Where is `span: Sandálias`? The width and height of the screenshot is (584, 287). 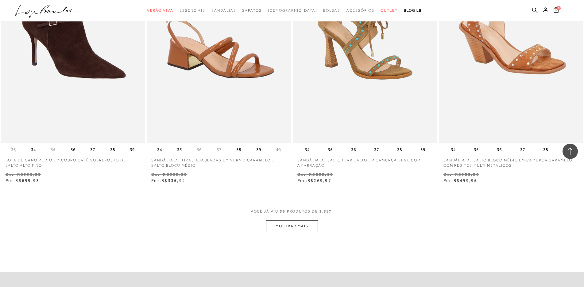 span: Sandálias is located at coordinates (224, 10).